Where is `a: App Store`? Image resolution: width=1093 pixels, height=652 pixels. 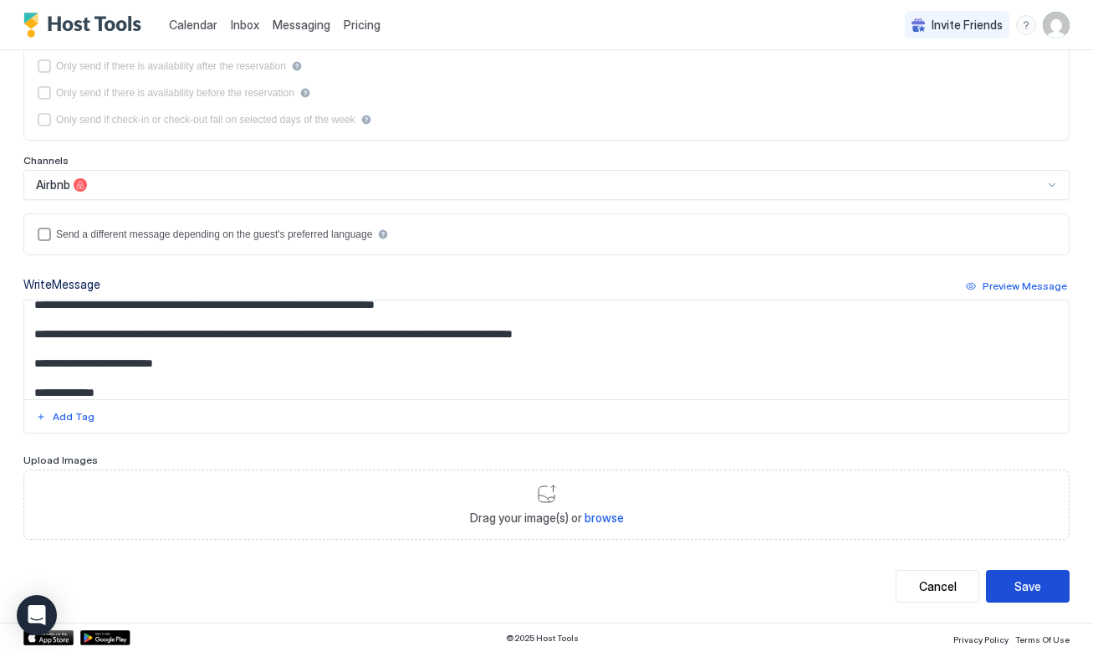 a: App Store is located at coordinates (49, 637).